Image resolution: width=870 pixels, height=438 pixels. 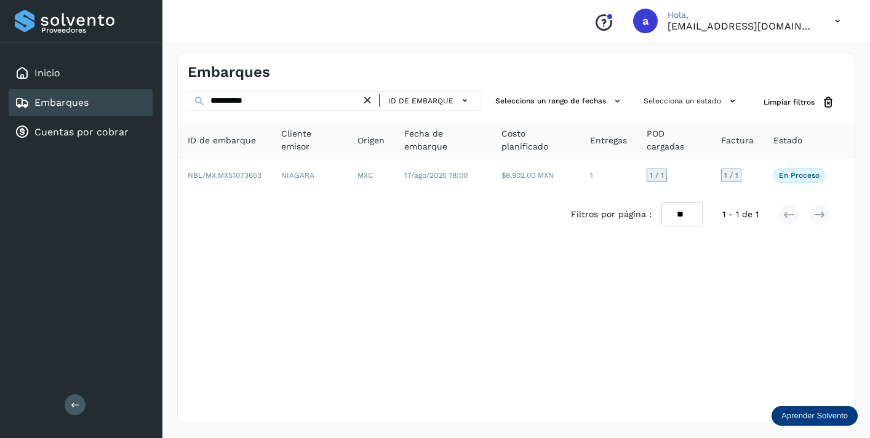 What do you see at coordinates (81, 132) in the screenshot?
I see `a: Cuentas por cobrar` at bounding box center [81, 132].